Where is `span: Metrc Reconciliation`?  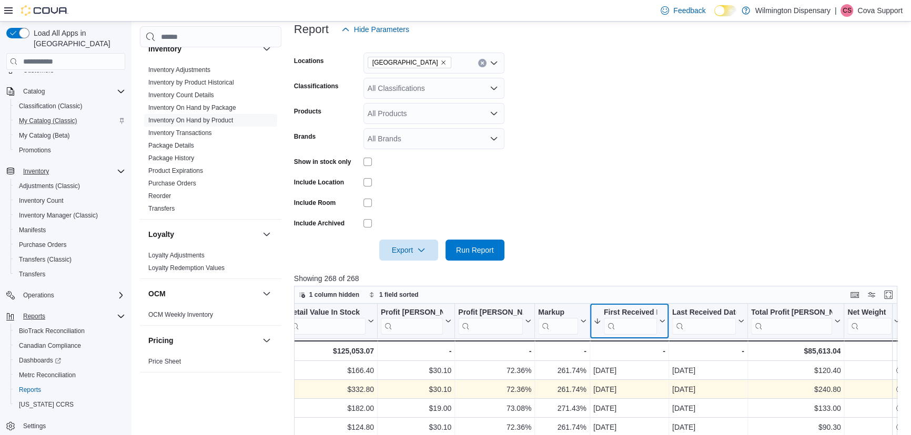 span: Metrc Reconciliation is located at coordinates (70, 375).